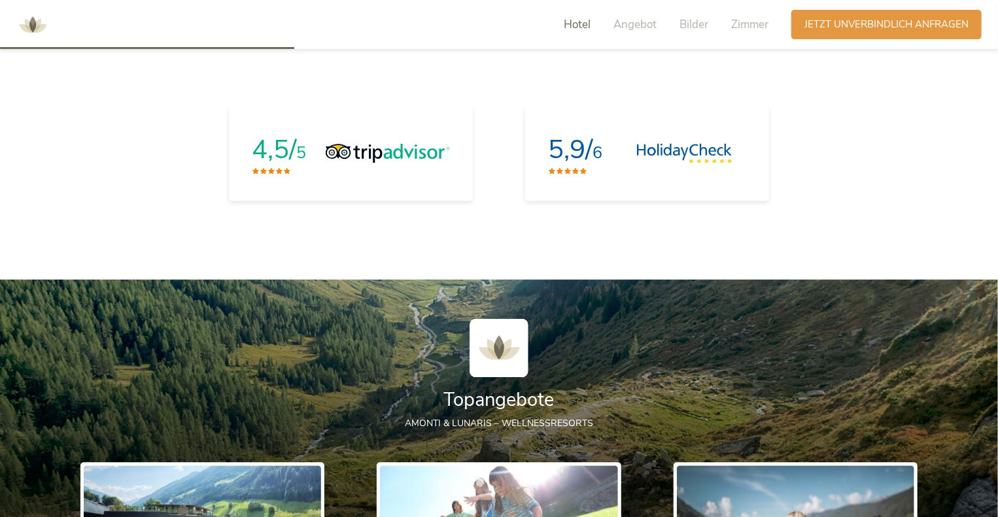  Describe the element at coordinates (274, 150) in the screenshot. I see `span: 4,5/` at that location.